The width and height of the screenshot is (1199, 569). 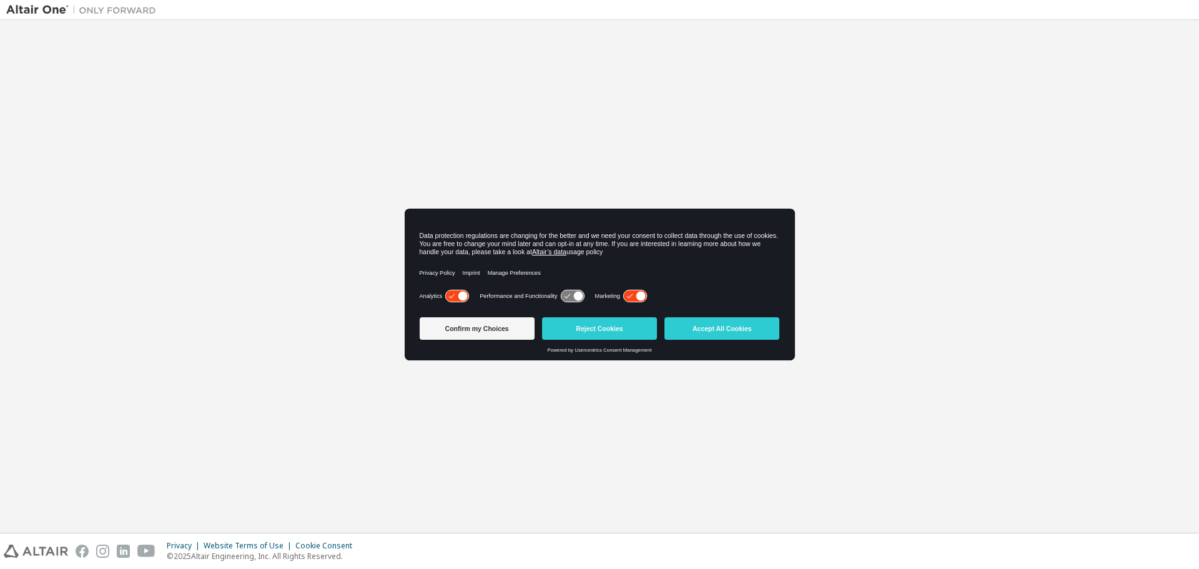 I want to click on img: instagram.svg, so click(x=102, y=551).